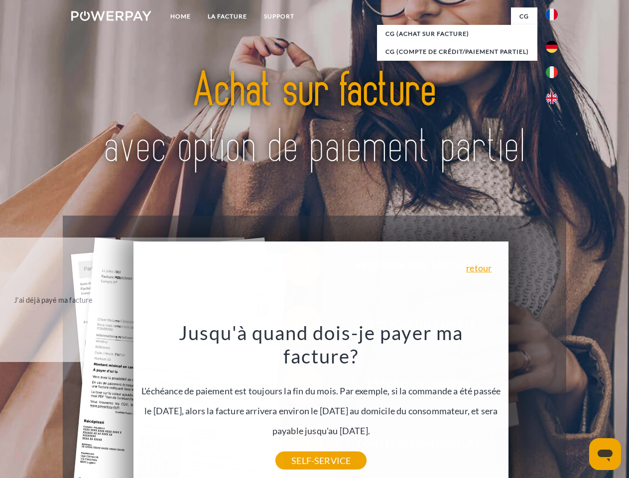 The image size is (629, 478). What do you see at coordinates (111, 16) in the screenshot?
I see `img: logo-powerpay-white.svg` at bounding box center [111, 16].